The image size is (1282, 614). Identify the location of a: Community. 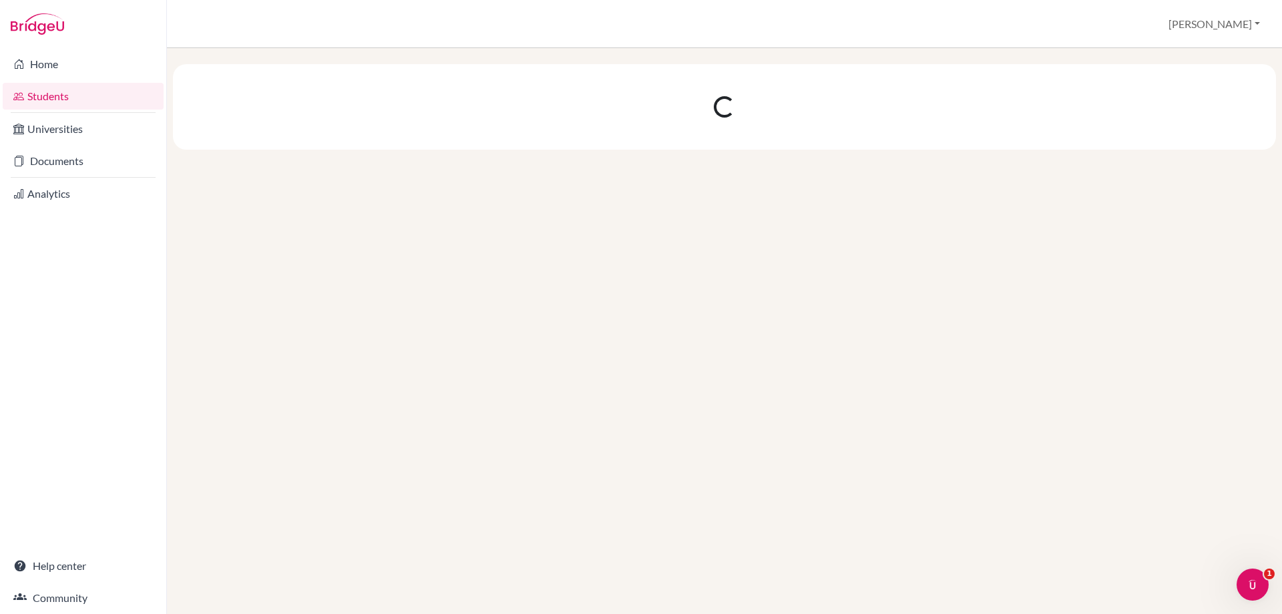
(83, 598).